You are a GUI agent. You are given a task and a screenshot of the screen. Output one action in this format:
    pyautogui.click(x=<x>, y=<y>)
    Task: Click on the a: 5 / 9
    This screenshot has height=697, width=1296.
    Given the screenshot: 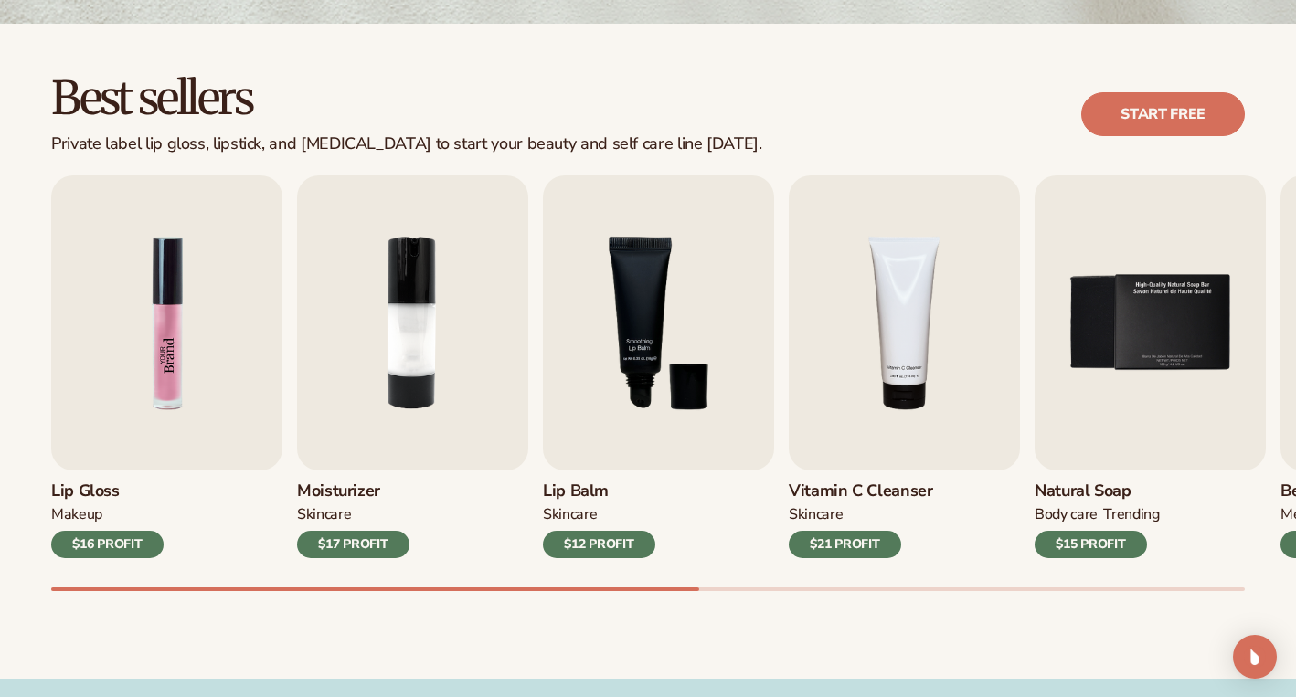 What is the action you would take?
    pyautogui.click(x=1150, y=366)
    